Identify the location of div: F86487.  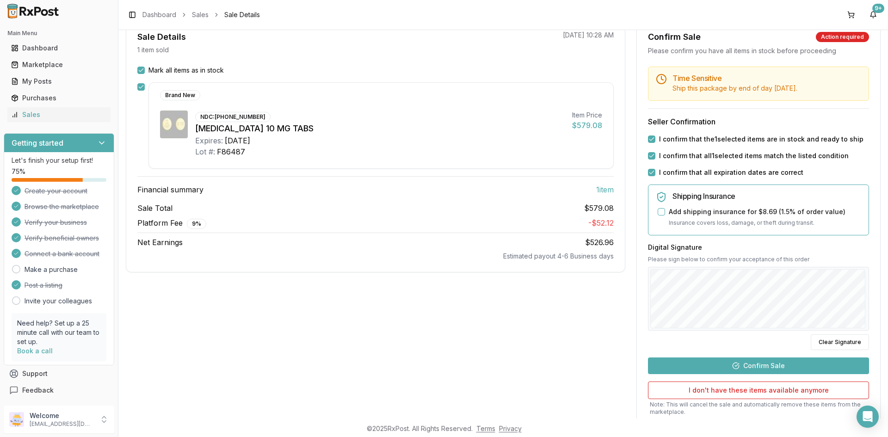
(231, 152).